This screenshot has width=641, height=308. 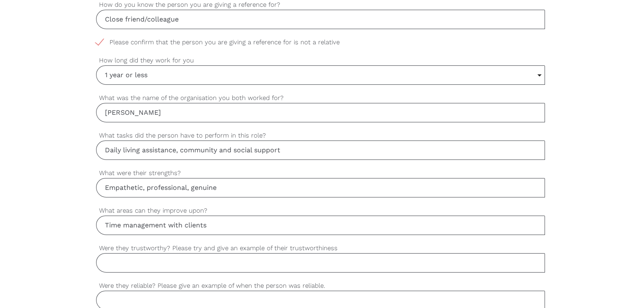 What do you see at coordinates (320, 285) in the screenshot?
I see `label: Were they reliable? Please give an example of when the person was reliable.` at bounding box center [320, 285].